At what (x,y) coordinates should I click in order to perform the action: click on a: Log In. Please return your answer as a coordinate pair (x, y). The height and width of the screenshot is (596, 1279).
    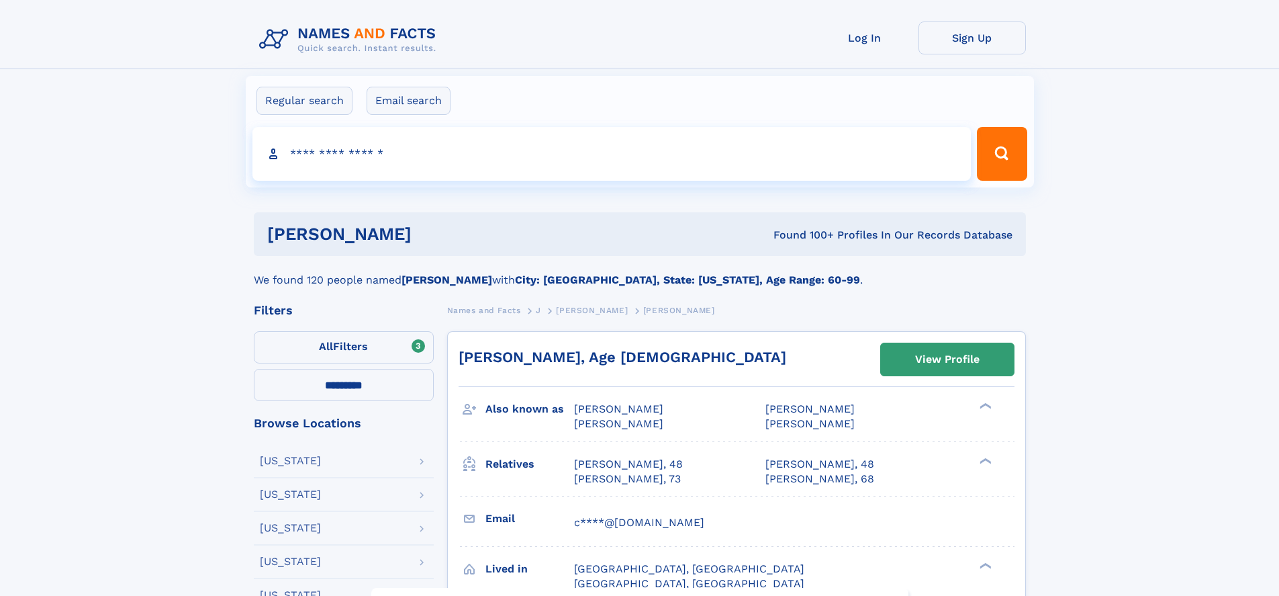
    Looking at the image, I should click on (865, 38).